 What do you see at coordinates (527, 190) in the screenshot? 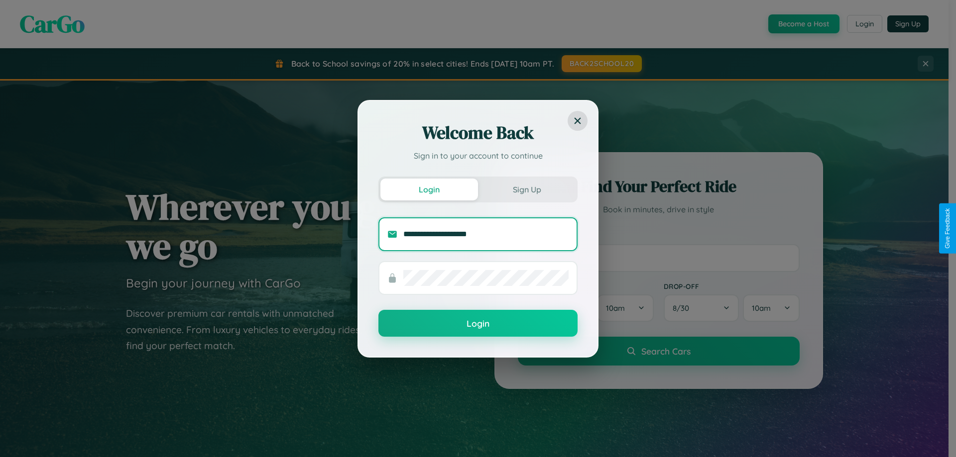
I see `button: Sign Up` at bounding box center [527, 190].